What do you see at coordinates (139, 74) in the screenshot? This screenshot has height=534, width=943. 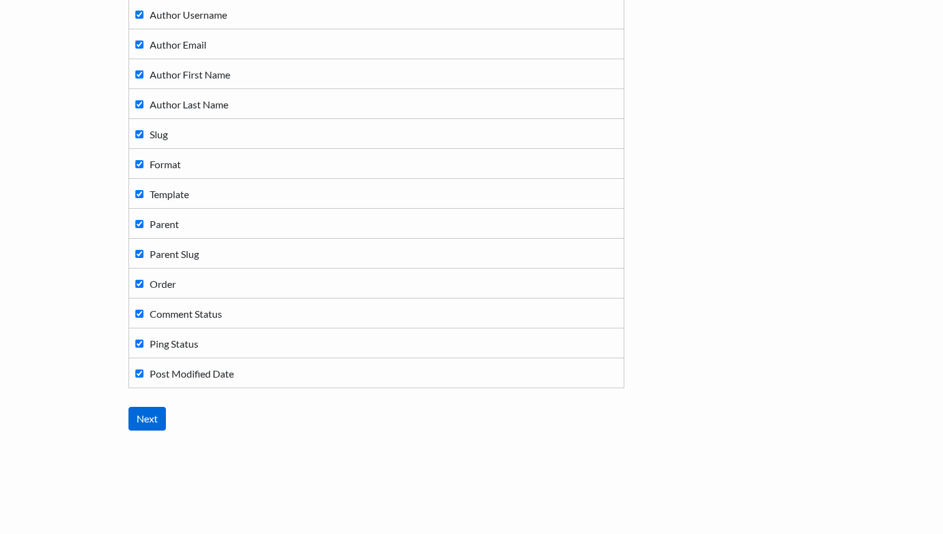 I see `input: Author First Name` at bounding box center [139, 74].